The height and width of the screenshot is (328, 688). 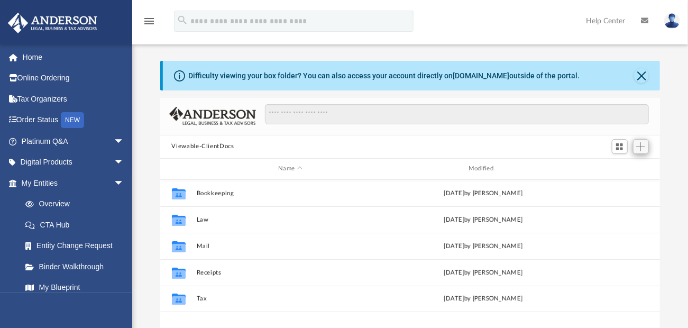 What do you see at coordinates (73, 162) in the screenshot?
I see `a: Digital Productsarrow_drop_down` at bounding box center [73, 162].